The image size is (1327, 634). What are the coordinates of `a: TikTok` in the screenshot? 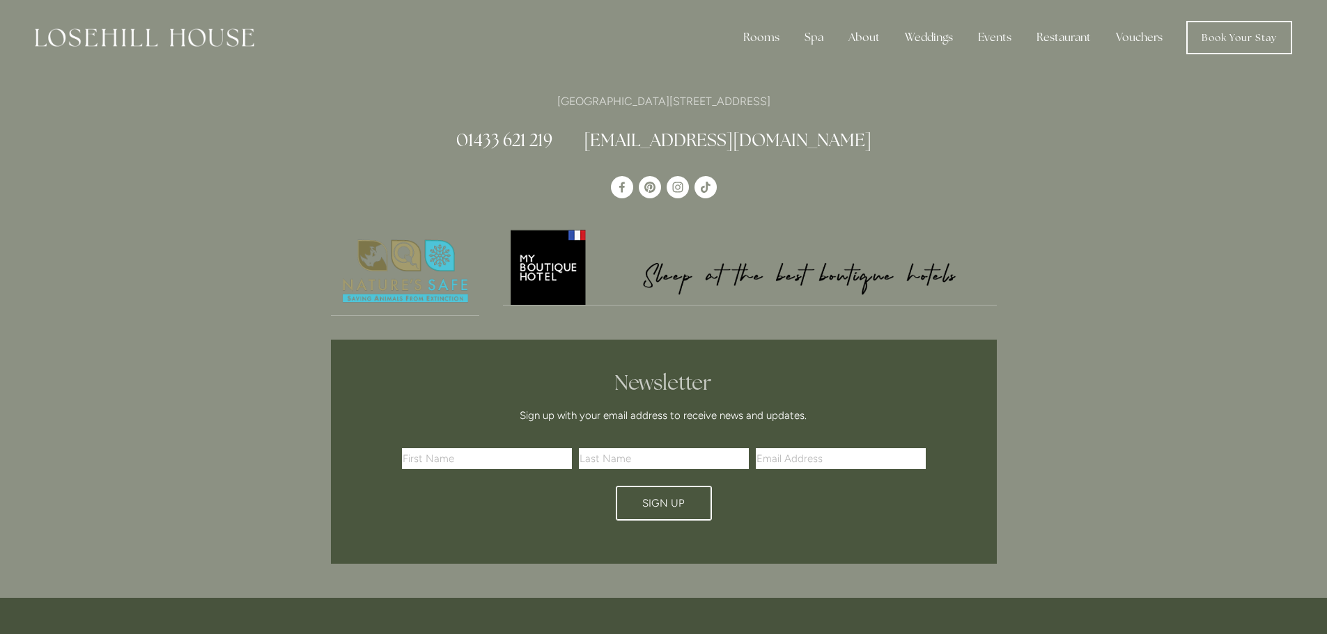 It's located at (705, 187).